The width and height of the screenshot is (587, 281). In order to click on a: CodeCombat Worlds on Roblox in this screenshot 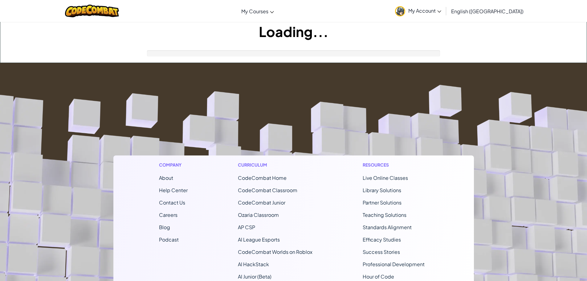, I will do `click(275, 251)`.